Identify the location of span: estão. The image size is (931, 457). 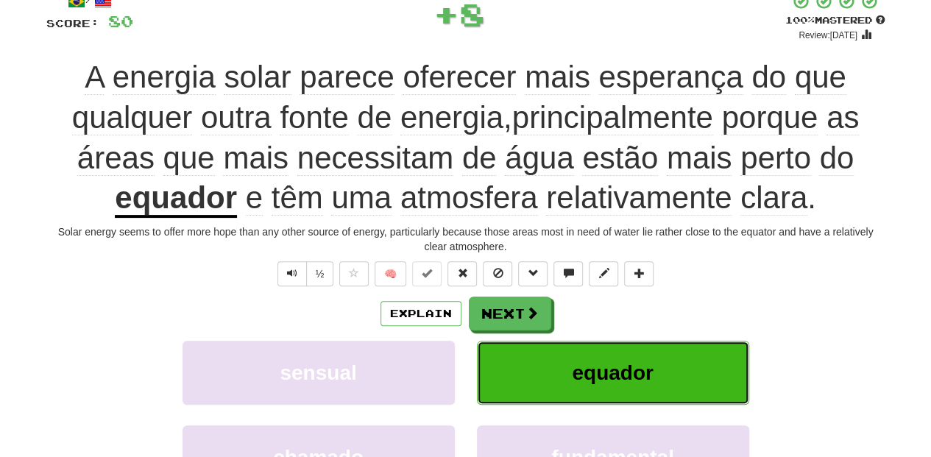
(620, 158).